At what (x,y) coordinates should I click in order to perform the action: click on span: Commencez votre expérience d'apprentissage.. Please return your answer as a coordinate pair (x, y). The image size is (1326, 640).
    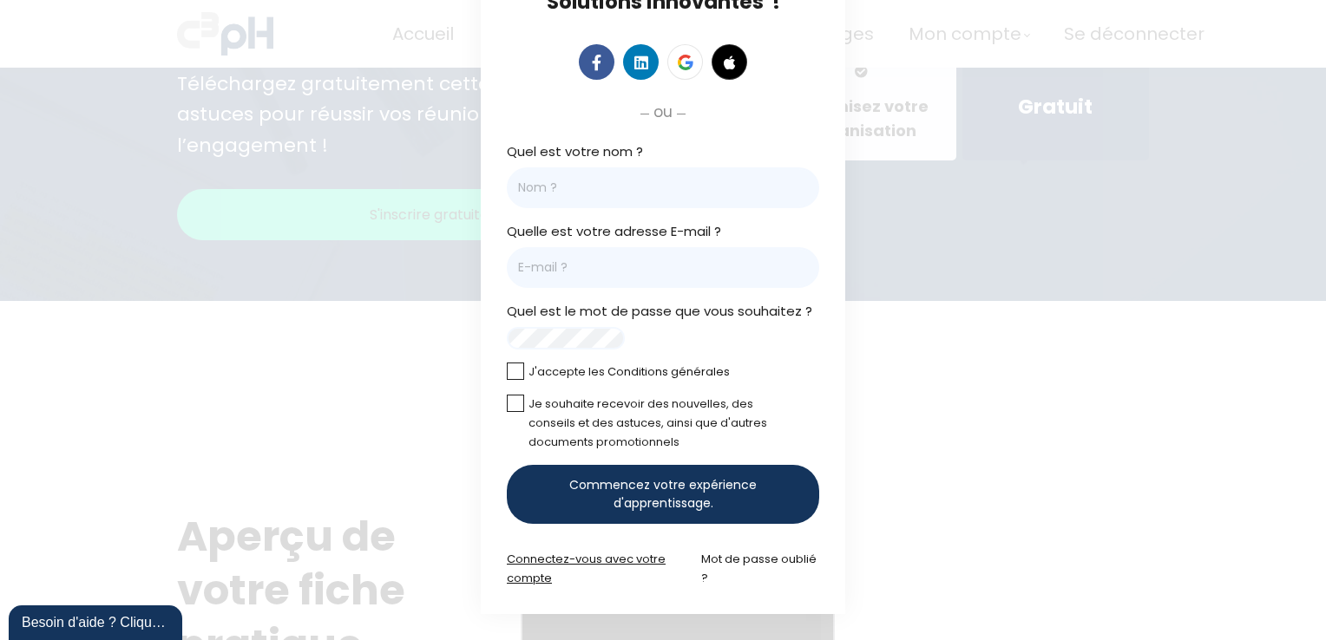
    Looking at the image, I should click on (663, 495).